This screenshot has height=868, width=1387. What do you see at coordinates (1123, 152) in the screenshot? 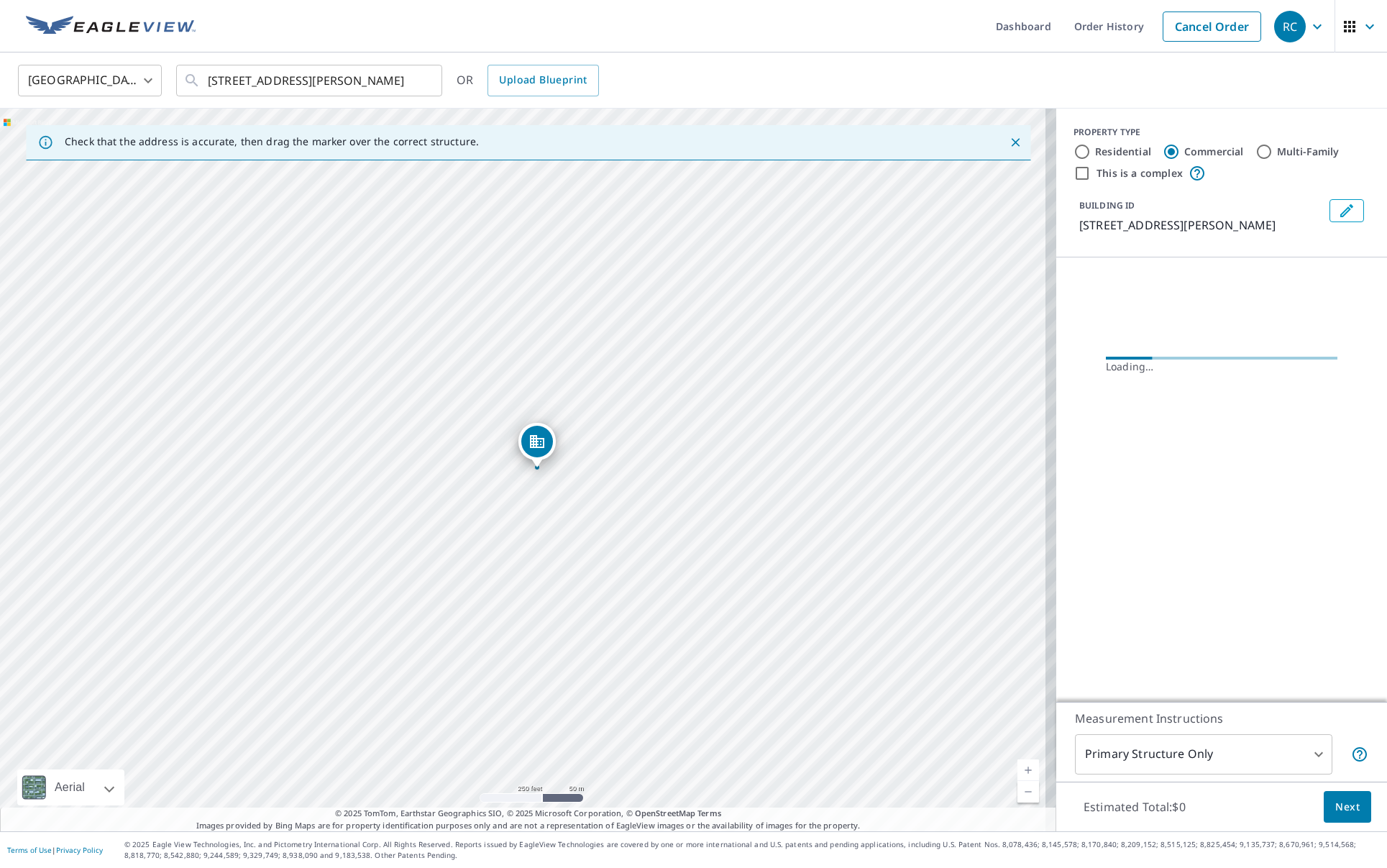
I see `label: Residential` at bounding box center [1123, 152].